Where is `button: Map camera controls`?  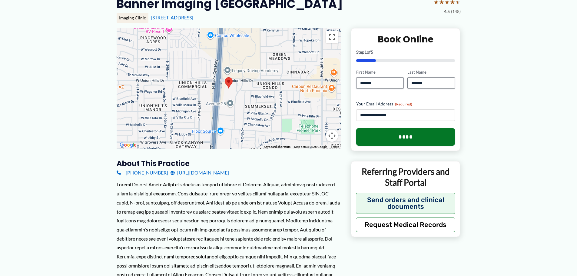
button: Map camera controls is located at coordinates (332, 136).